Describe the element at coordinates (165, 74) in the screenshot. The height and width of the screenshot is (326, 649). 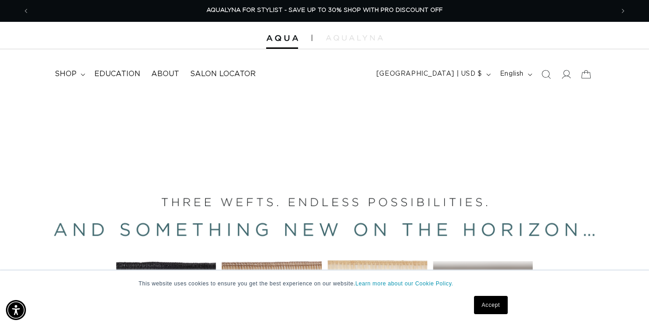
I see `span: About` at that location.